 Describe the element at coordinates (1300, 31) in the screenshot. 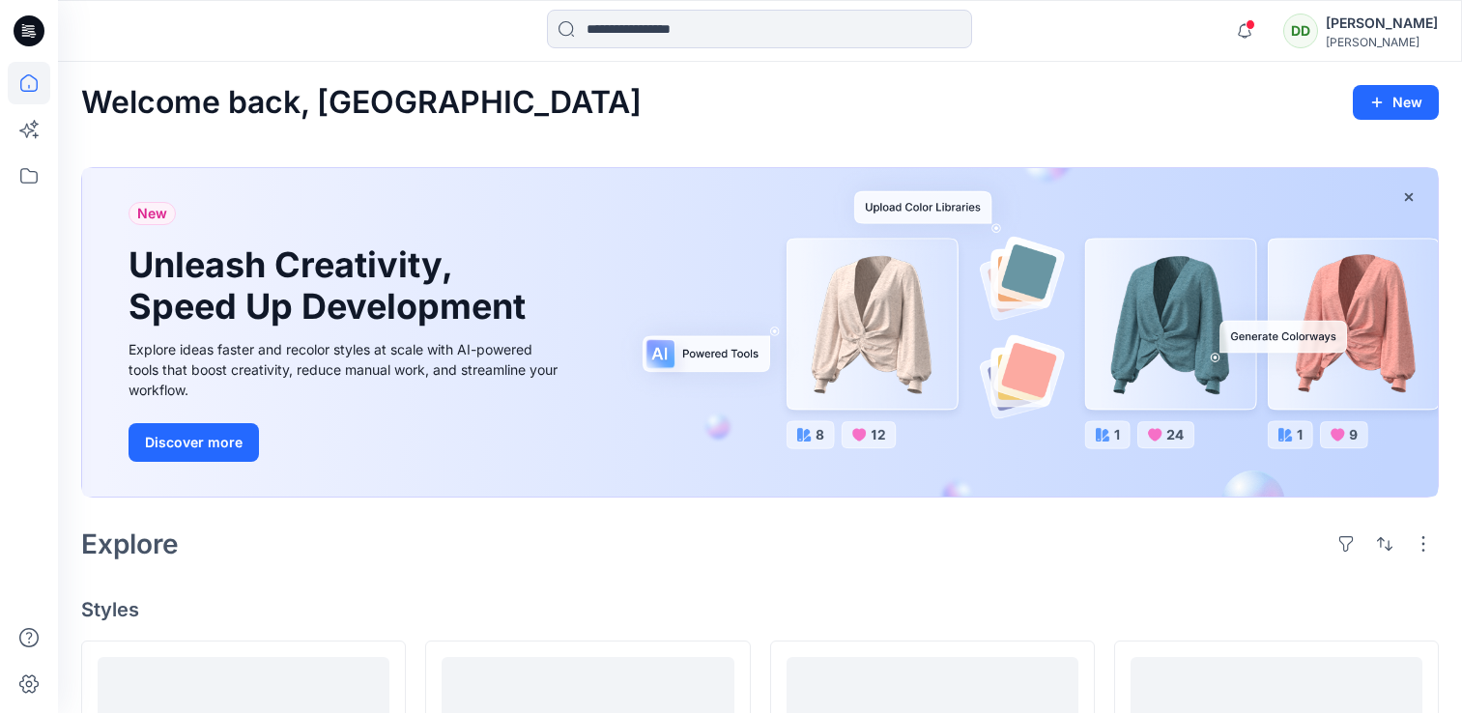

I see `div: DD` at that location.